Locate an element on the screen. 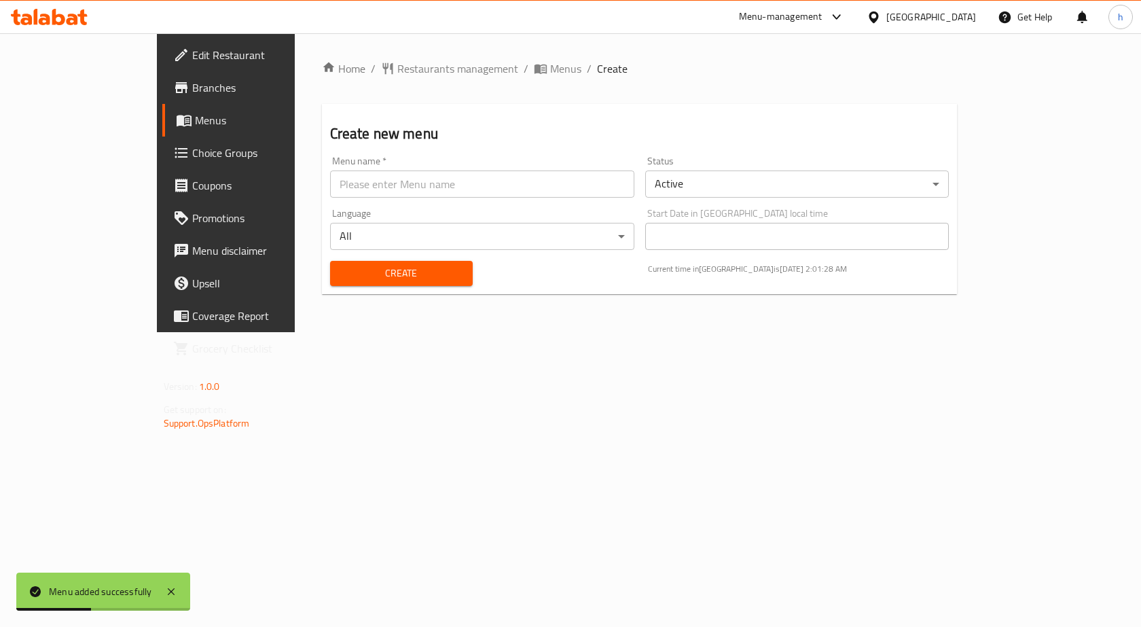 The height and width of the screenshot is (627, 1141). a: Choice Groups is located at coordinates (255, 153).